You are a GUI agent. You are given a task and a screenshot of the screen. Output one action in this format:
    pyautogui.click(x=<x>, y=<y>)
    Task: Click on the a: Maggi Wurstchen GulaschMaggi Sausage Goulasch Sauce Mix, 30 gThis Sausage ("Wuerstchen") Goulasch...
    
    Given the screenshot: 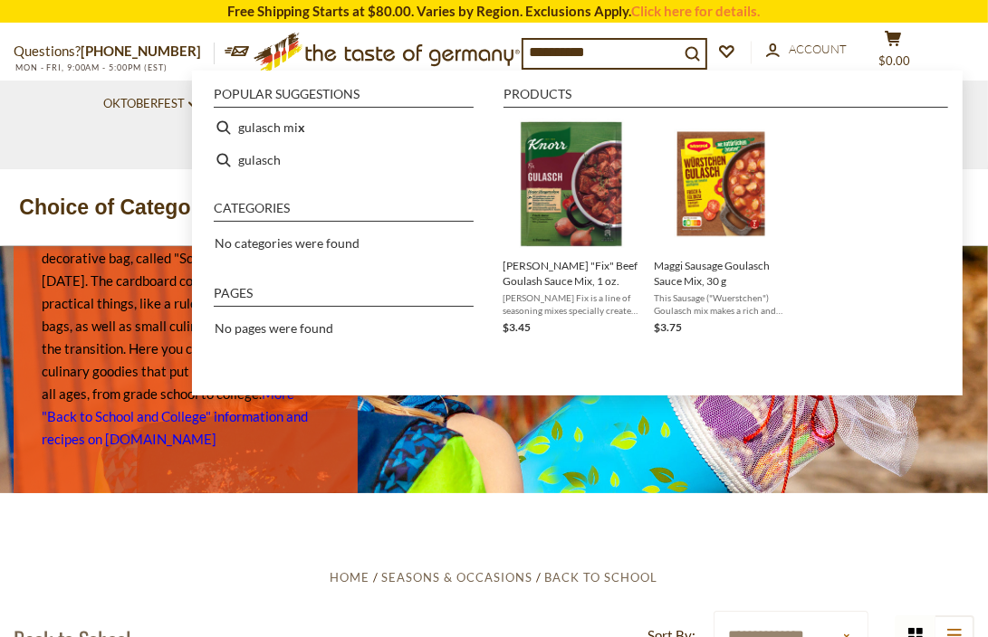 What is the action you would take?
    pyautogui.click(x=722, y=227)
    